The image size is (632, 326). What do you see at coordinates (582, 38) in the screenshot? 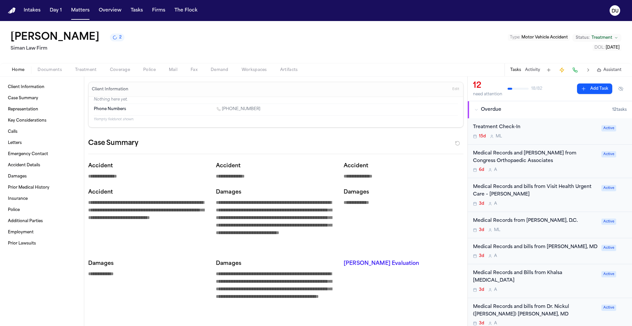
I see `span: Status:` at bounding box center [582, 38].